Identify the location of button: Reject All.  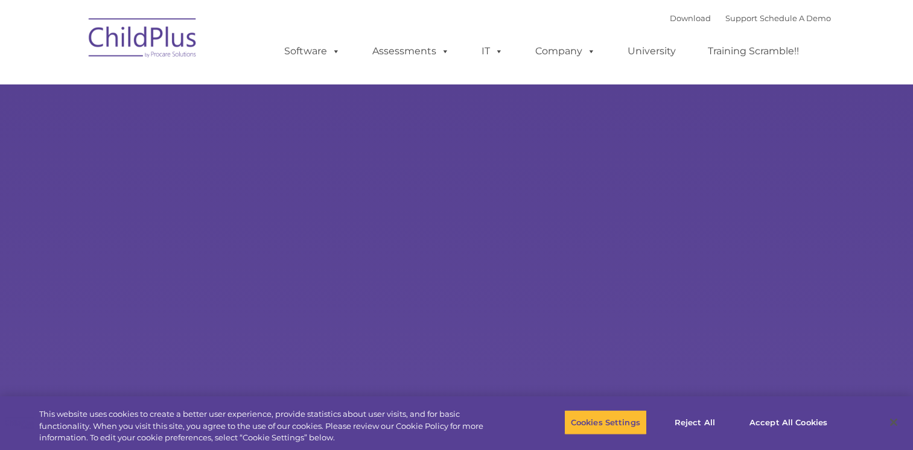
(695, 422).